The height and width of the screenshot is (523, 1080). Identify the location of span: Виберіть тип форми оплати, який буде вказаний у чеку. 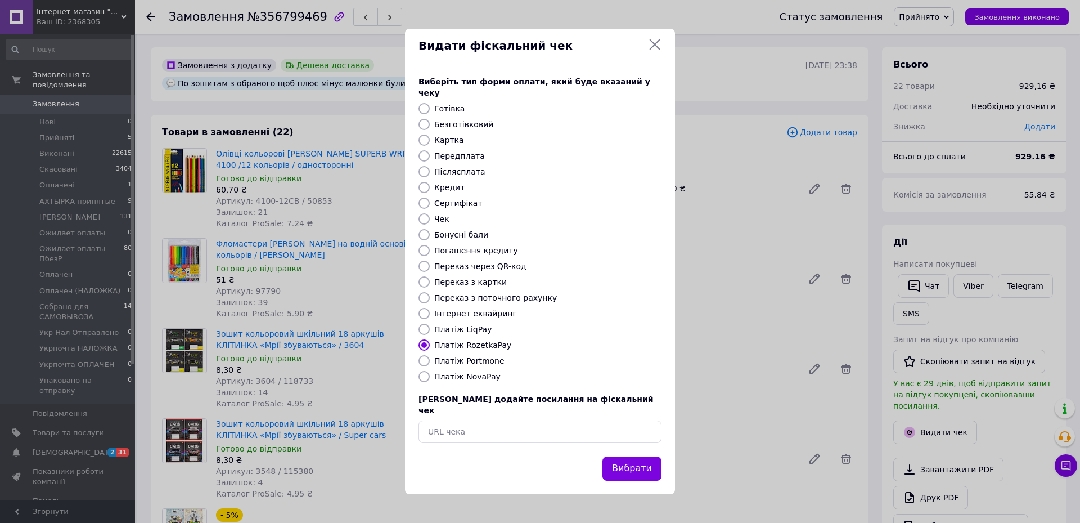
(534, 87).